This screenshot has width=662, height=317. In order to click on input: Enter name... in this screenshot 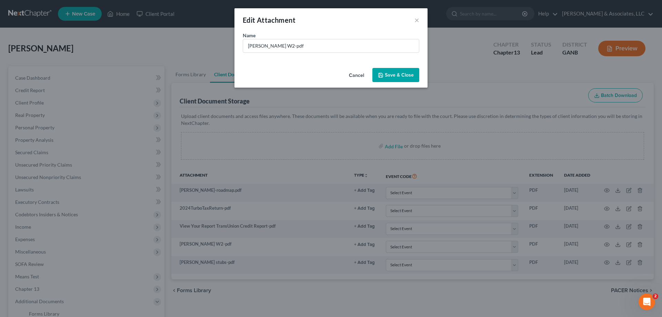, I will do `click(331, 46)`.